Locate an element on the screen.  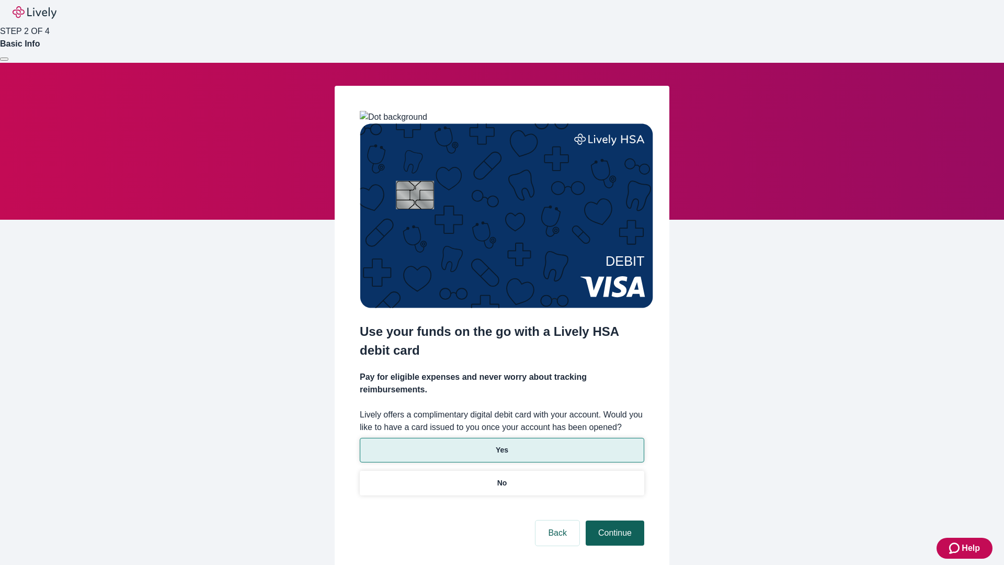
label: Lively offers a complimentary digital debit card with your account. Would you like to have a card... is located at coordinates (502, 421).